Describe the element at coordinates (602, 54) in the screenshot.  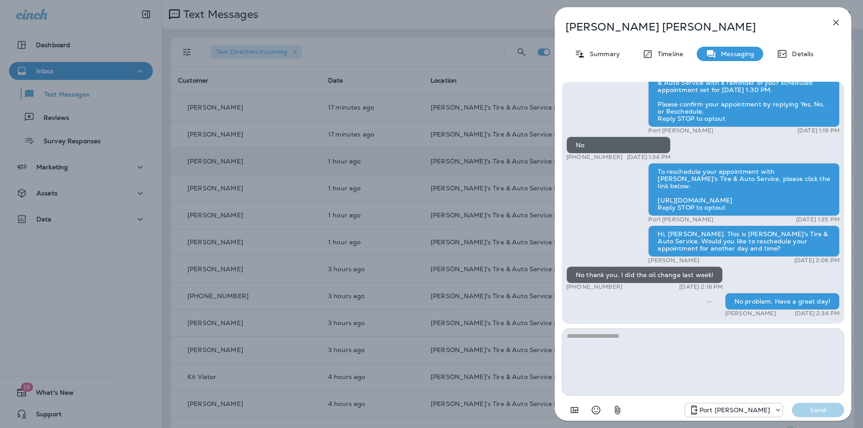
I see `p: Summary` at that location.